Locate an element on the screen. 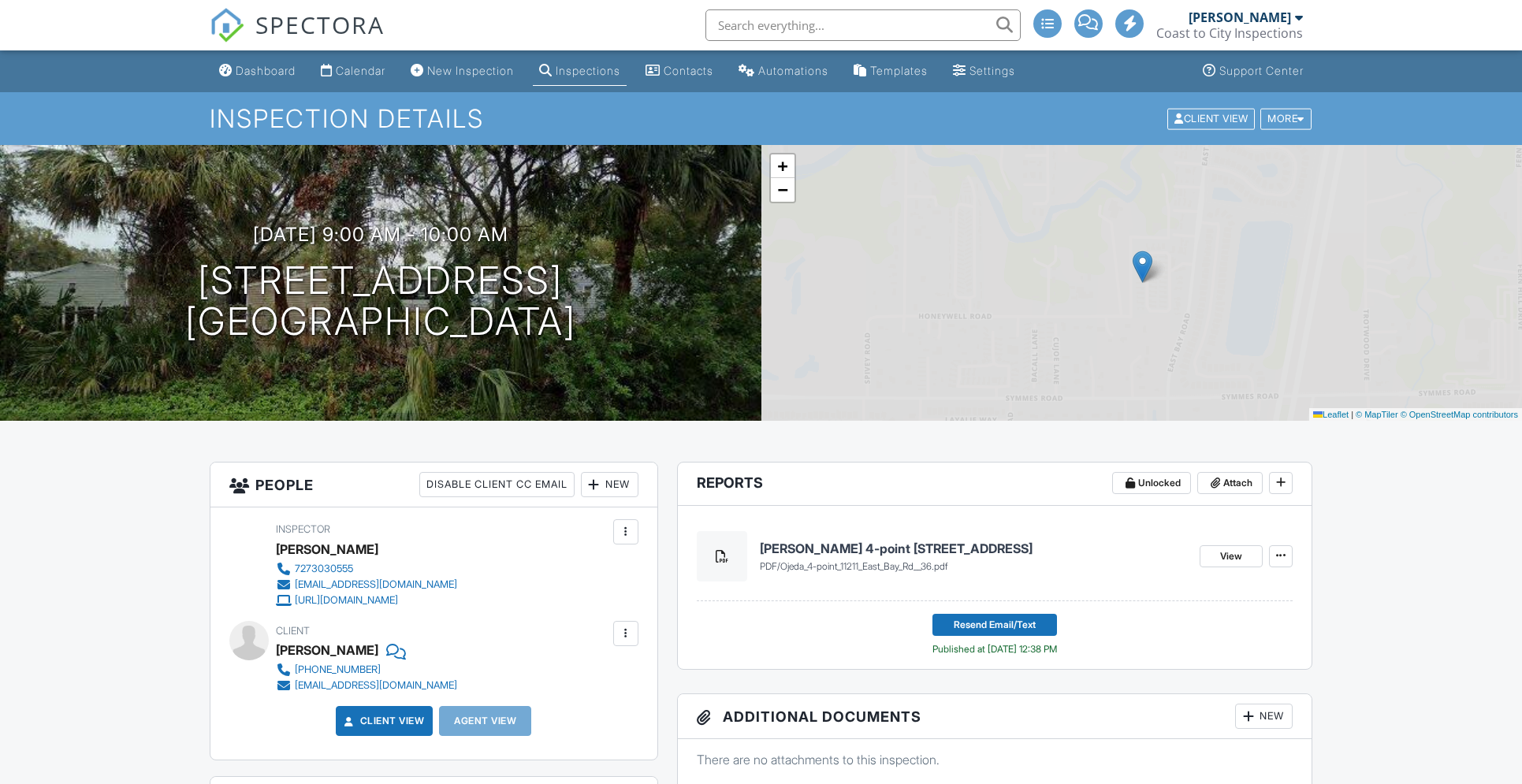 The height and width of the screenshot is (784, 1522). p: There are no attachments to this inspection. is located at coordinates (995, 760).